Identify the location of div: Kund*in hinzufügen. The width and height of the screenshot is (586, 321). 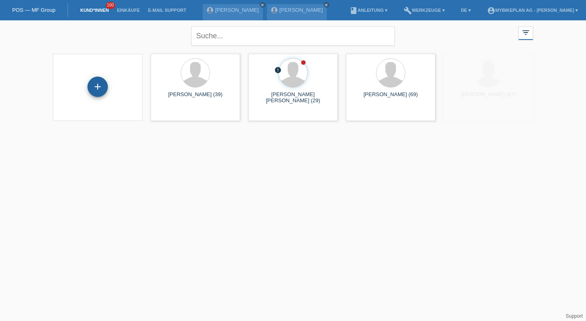
(98, 87).